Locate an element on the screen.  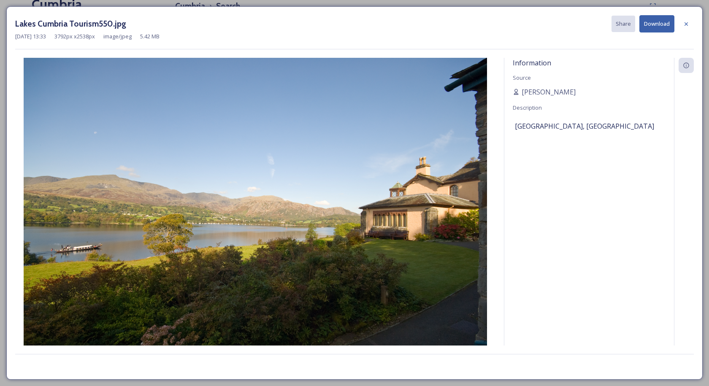
span: Source is located at coordinates (522, 78).